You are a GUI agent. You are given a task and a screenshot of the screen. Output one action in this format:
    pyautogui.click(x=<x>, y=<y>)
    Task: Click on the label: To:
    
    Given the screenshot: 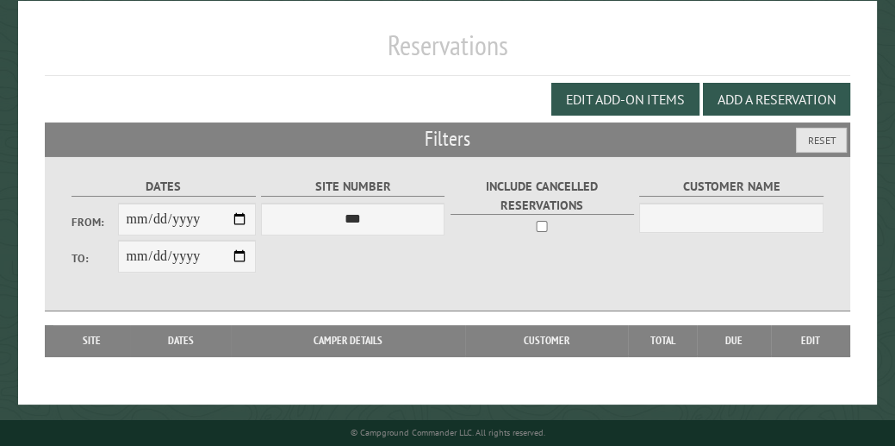 What is the action you would take?
    pyautogui.click(x=94, y=258)
    